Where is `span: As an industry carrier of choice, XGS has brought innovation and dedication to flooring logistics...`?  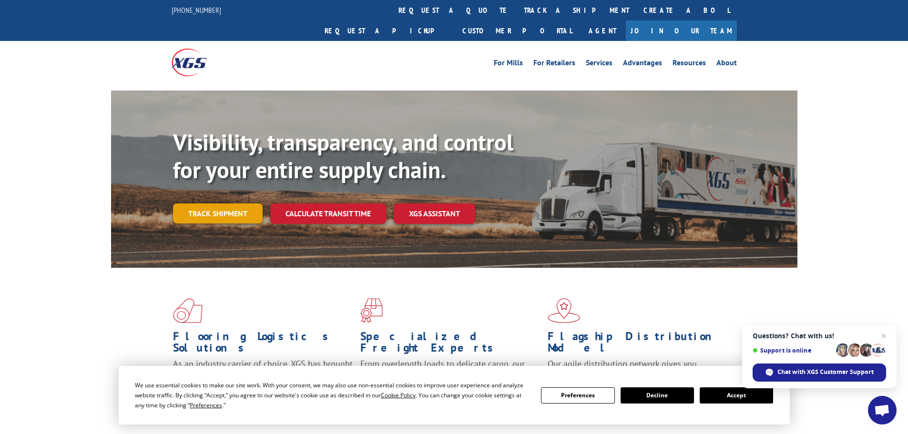 span: As an industry carrier of choice, XGS has brought innovation and dedication to flooring logistics... is located at coordinates (263, 375).